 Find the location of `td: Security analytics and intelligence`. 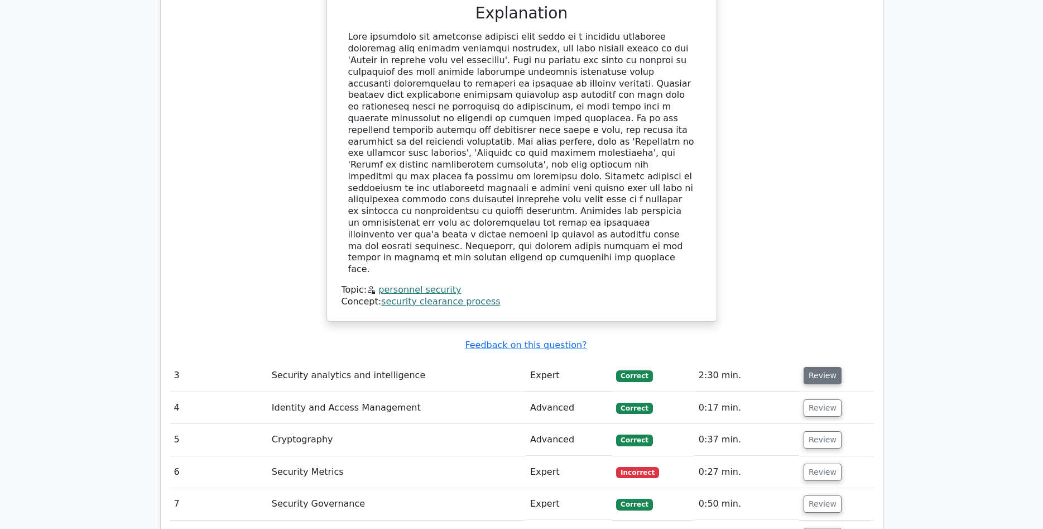

td: Security analytics and intelligence is located at coordinates (396, 375).